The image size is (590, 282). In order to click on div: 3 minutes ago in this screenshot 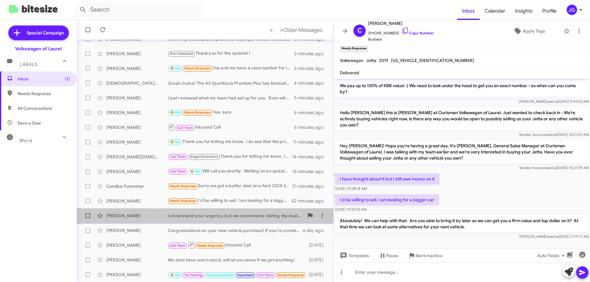, I will do `click(311, 54)`.